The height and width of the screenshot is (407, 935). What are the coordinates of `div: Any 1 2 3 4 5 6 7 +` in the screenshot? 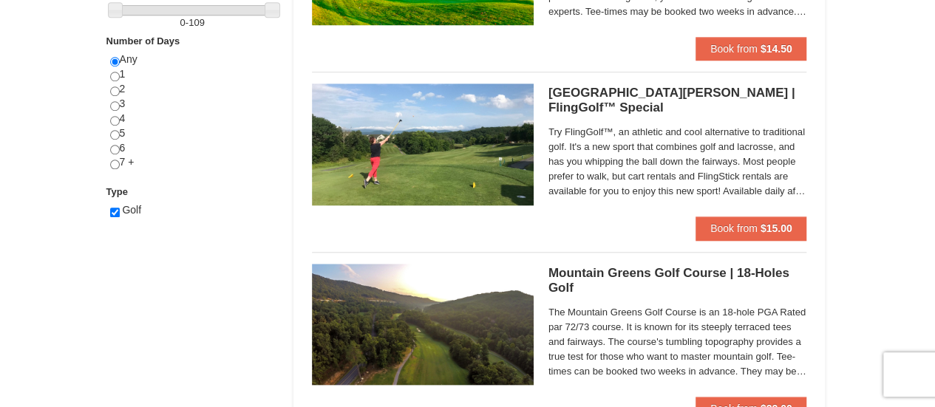 It's located at (192, 118).